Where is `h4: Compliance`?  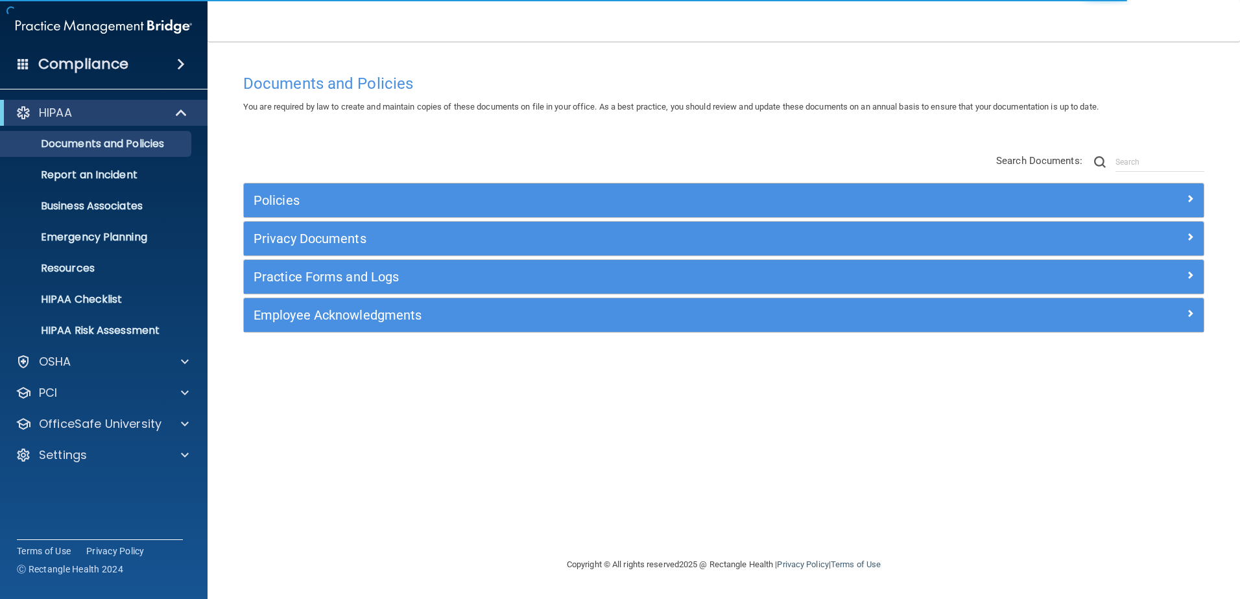
h4: Compliance is located at coordinates (83, 64).